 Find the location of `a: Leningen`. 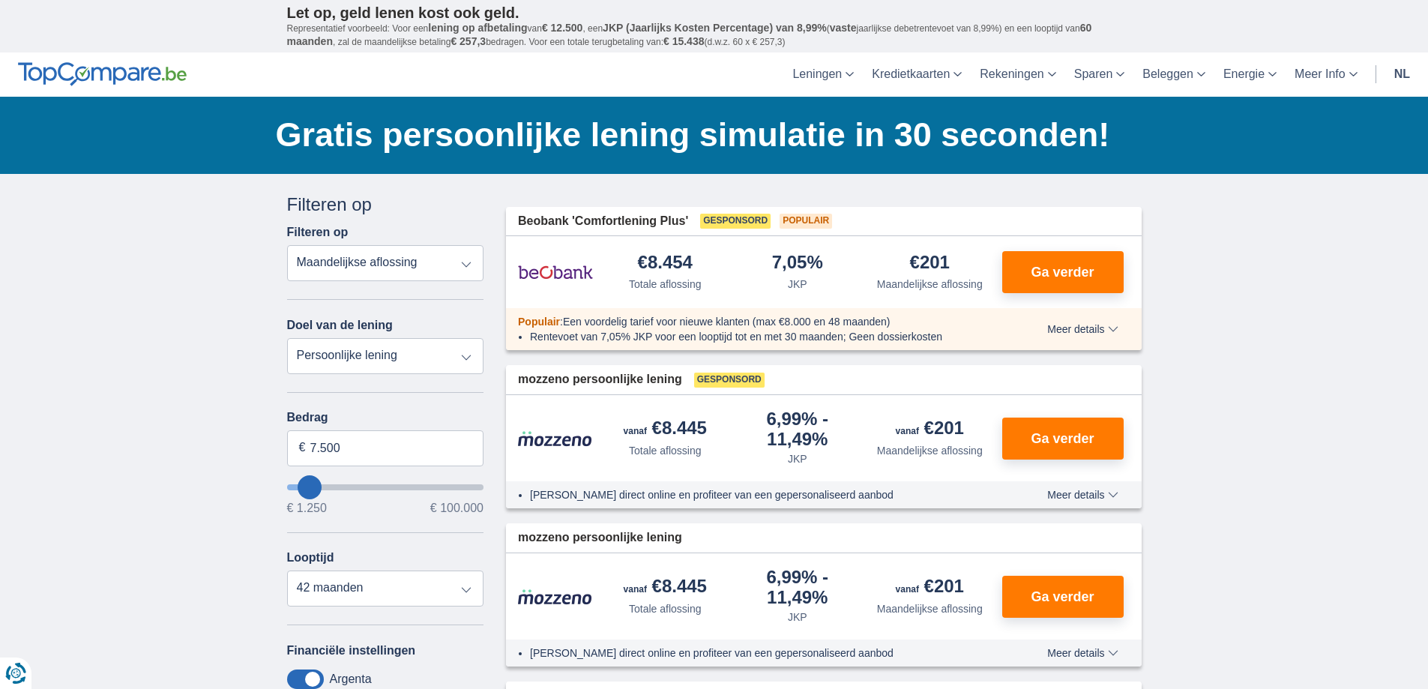

a: Leningen is located at coordinates (823, 74).